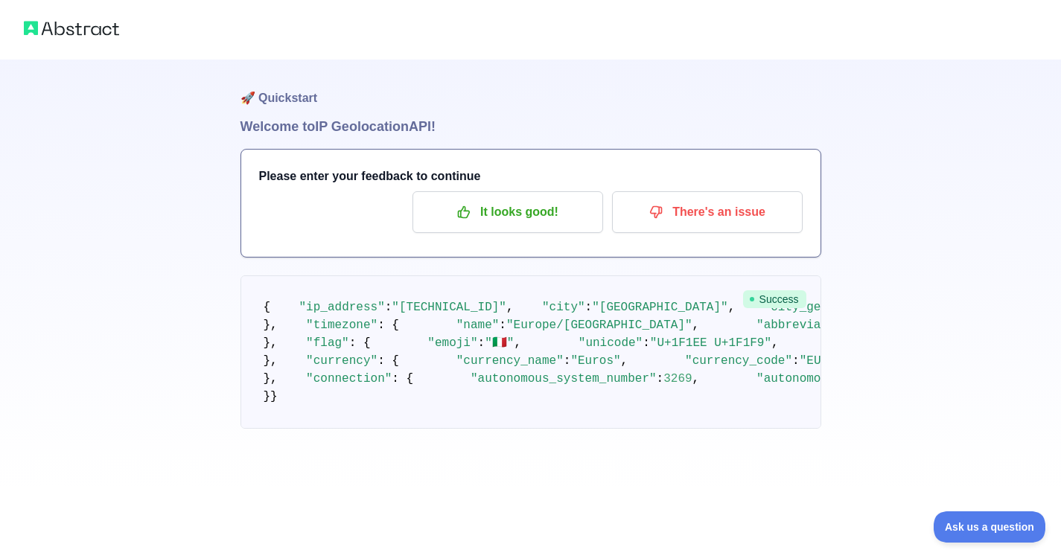 This screenshot has width=1061, height=550. Describe the element at coordinates (342, 307) in the screenshot. I see `span: "ip_address"` at that location.